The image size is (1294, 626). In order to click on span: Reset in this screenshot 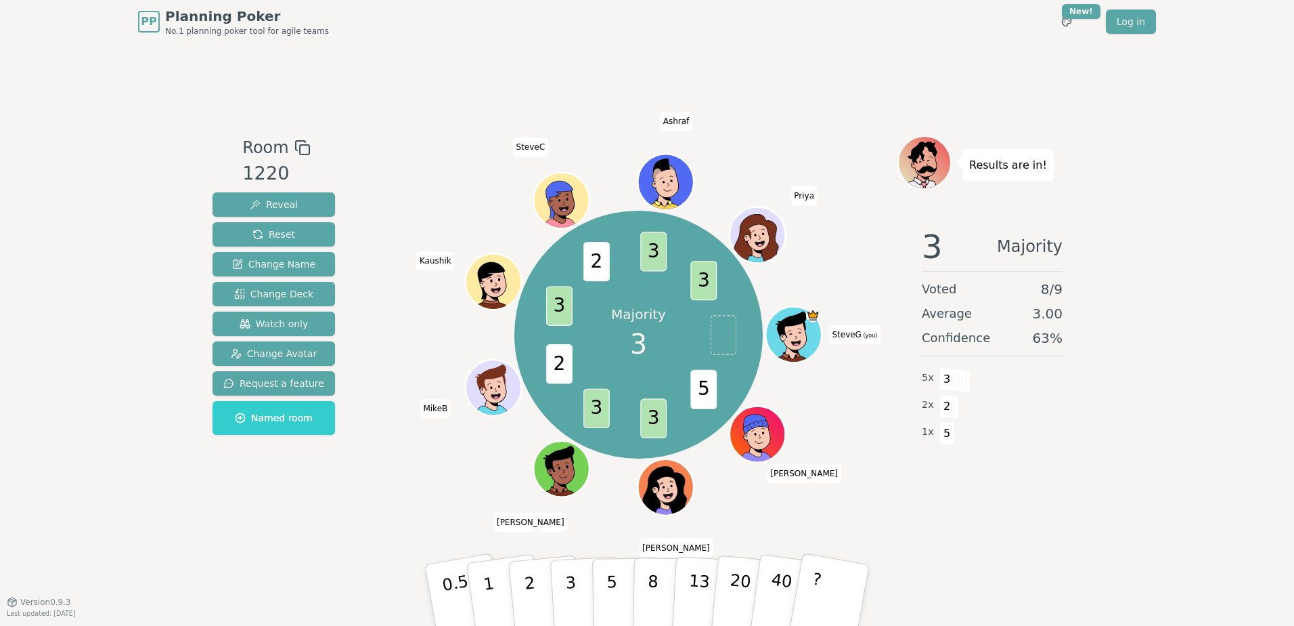, I will do `click(273, 234)`.